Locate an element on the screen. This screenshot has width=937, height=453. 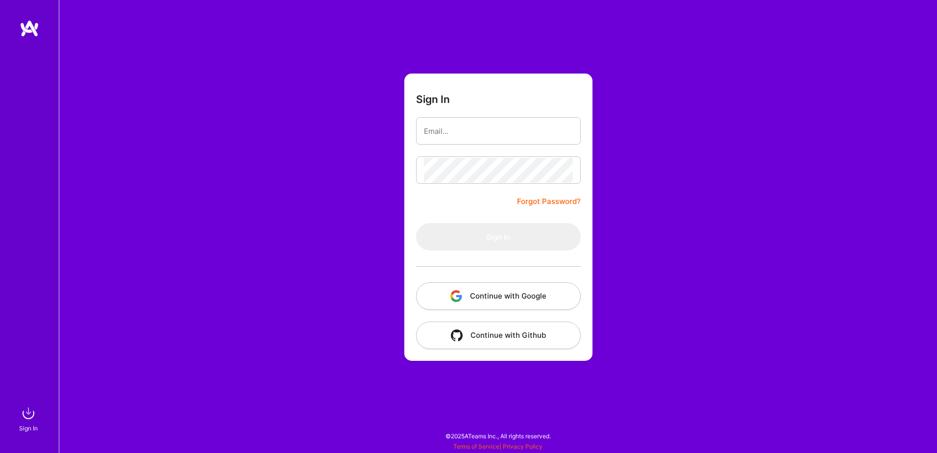
div: Sign In is located at coordinates (28, 428).